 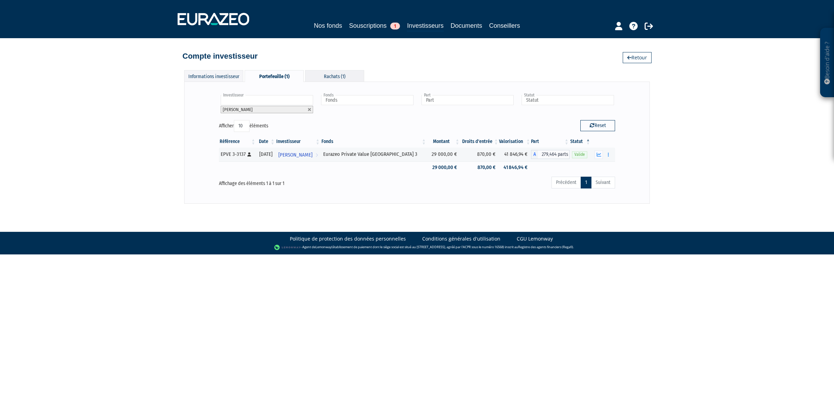 What do you see at coordinates (348, 239) in the screenshot?
I see `a: Politique de protection des données personnelles` at bounding box center [348, 239].